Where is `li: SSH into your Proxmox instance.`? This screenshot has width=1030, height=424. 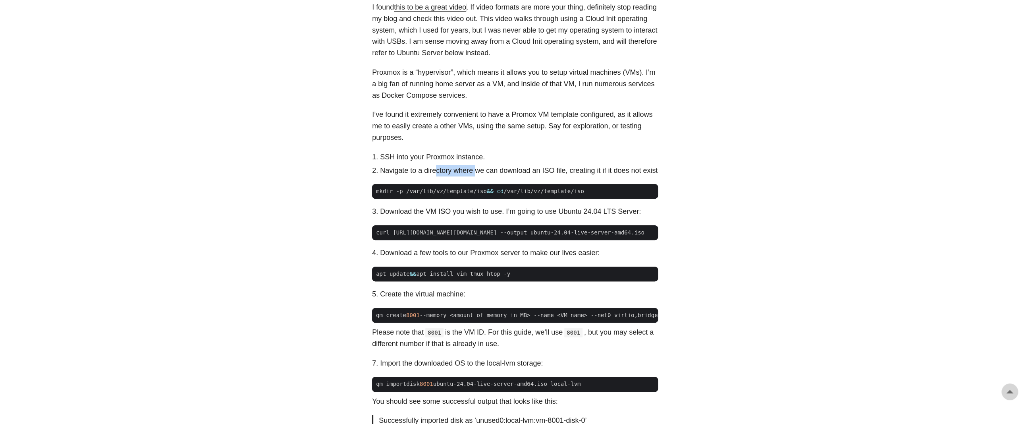
li: SSH into your Proxmox instance. is located at coordinates (519, 157).